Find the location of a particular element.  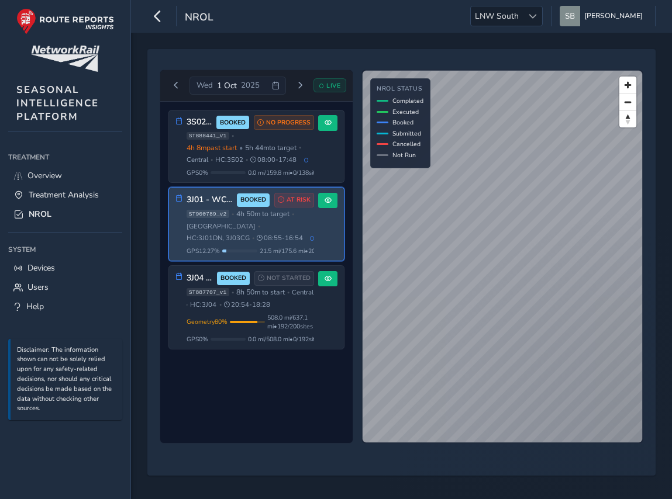

img: rr logo is located at coordinates (65, 21).